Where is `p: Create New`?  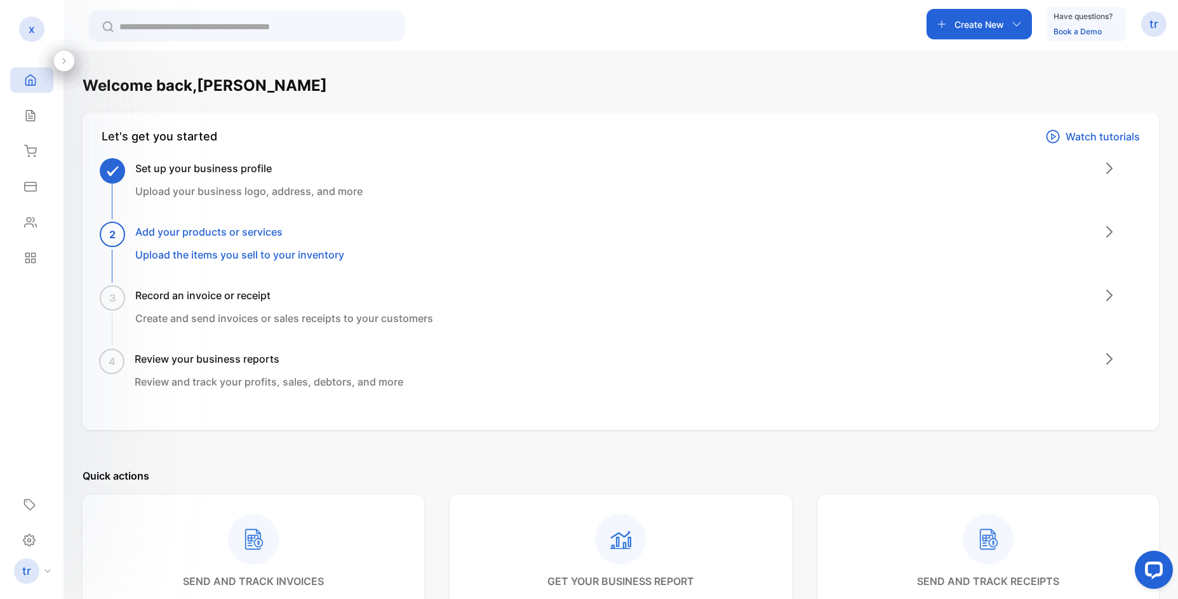 p: Create New is located at coordinates (979, 24).